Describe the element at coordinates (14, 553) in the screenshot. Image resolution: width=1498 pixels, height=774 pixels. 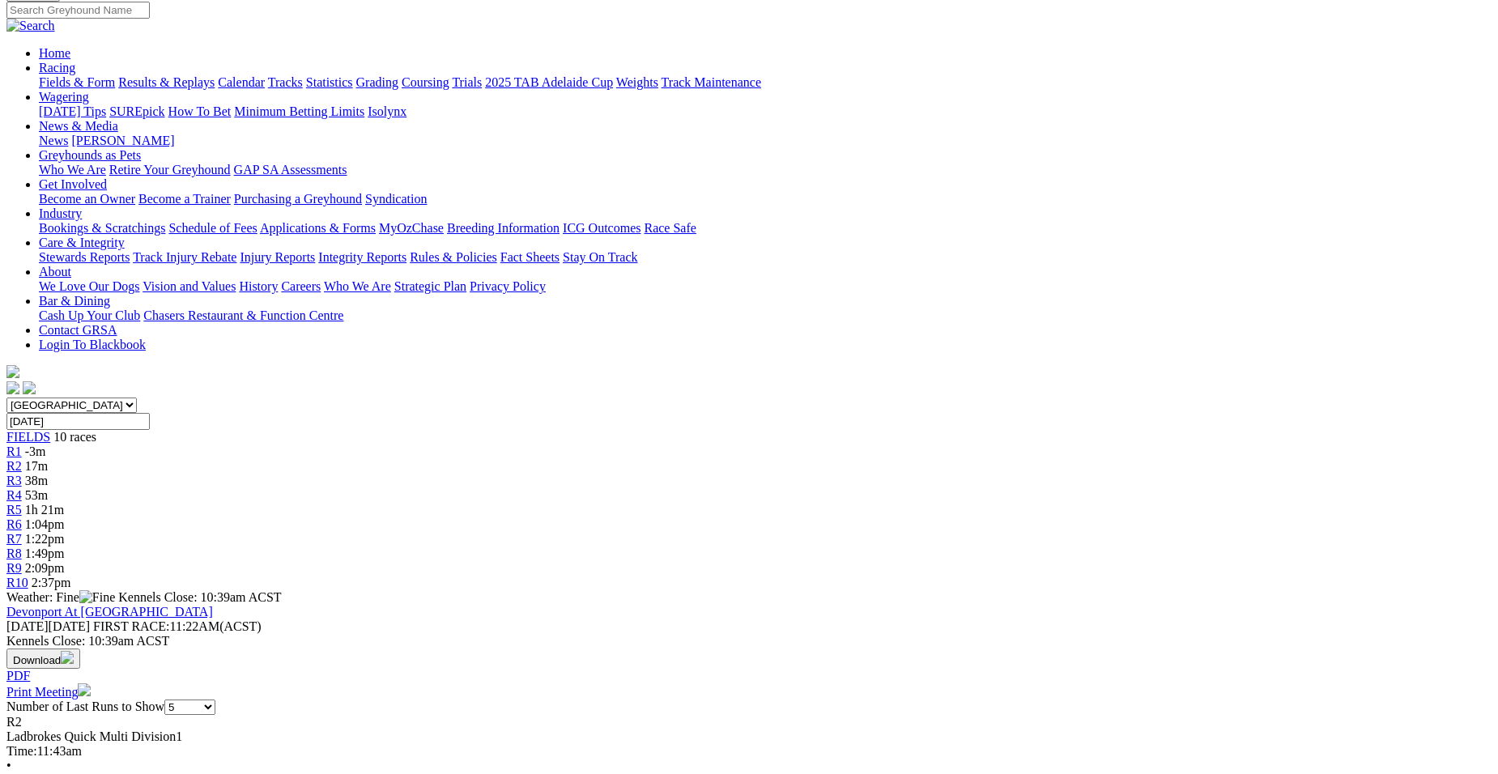
I see `span: R8` at that location.